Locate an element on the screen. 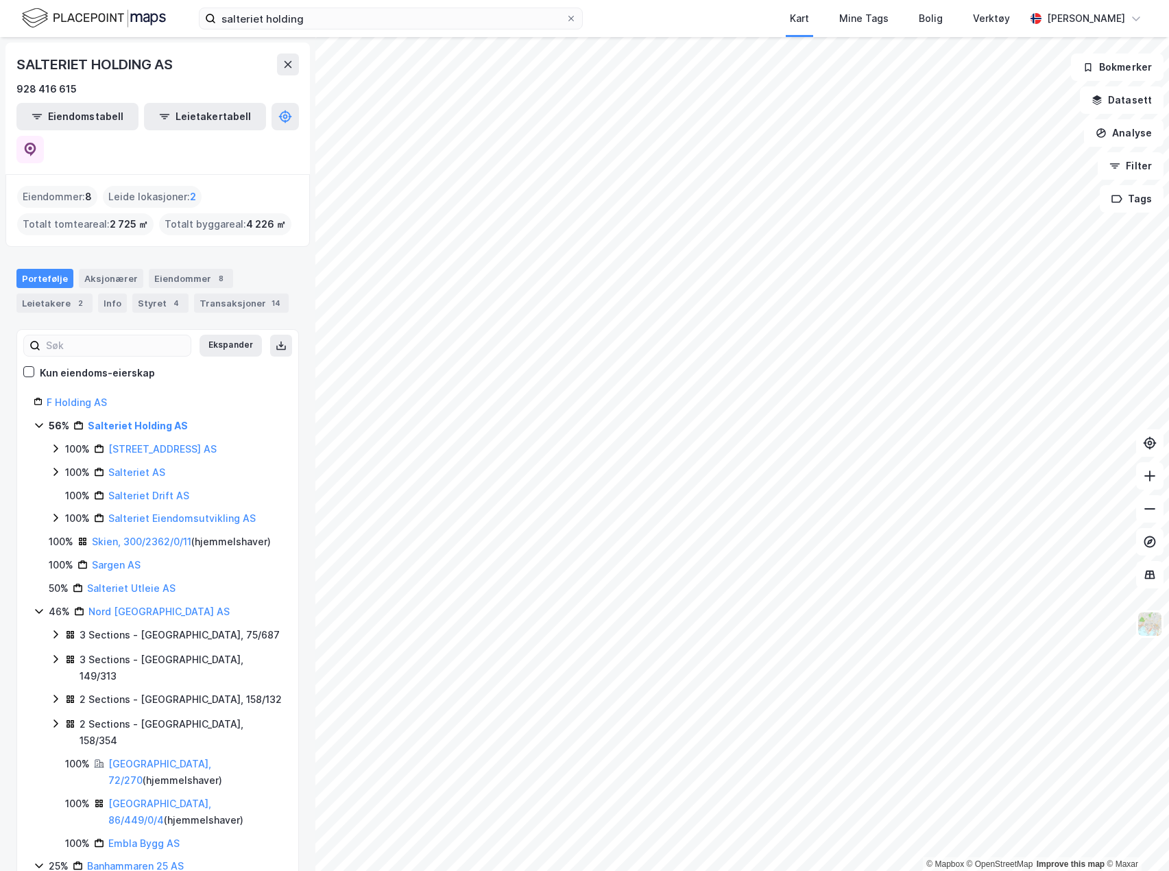  div: Kun eiendoms-eierskap is located at coordinates (97, 373).